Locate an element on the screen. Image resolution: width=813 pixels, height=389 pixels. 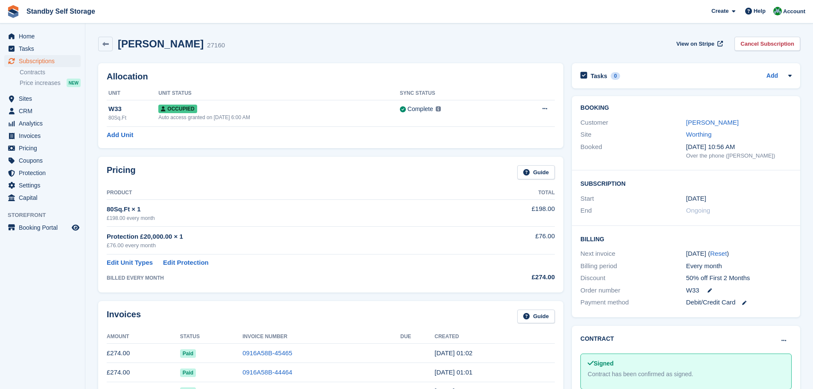
div: Customer is located at coordinates (633, 122).